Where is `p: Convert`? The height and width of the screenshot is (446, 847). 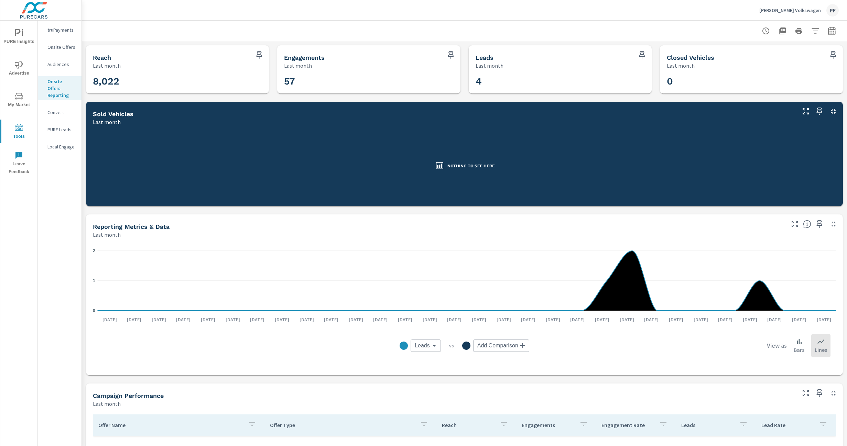 p: Convert is located at coordinates (62, 112).